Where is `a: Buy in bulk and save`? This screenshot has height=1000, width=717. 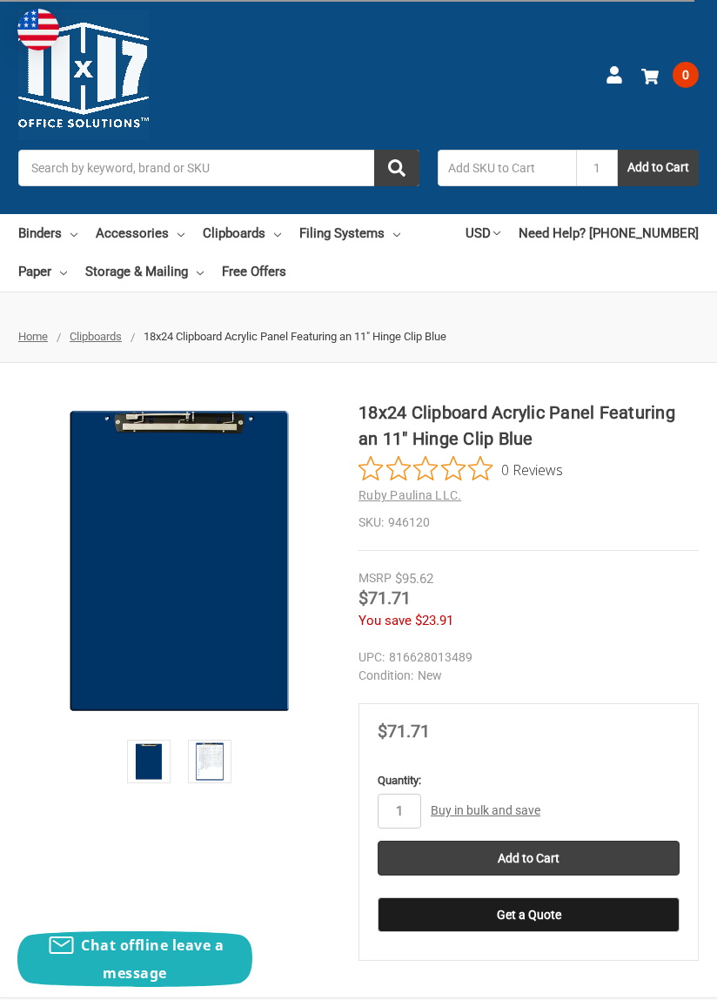 a: Buy in bulk and save is located at coordinates (486, 810).